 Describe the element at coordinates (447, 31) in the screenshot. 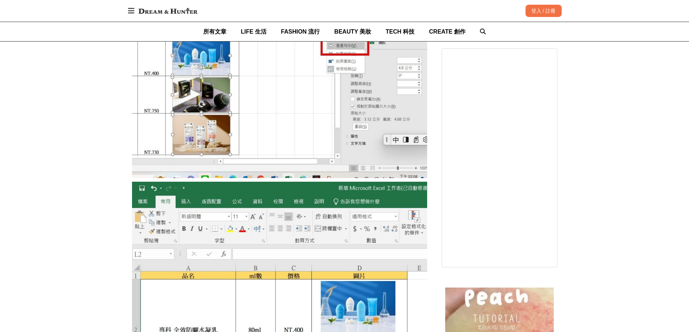

I see `span: CREATE 創作` at that location.